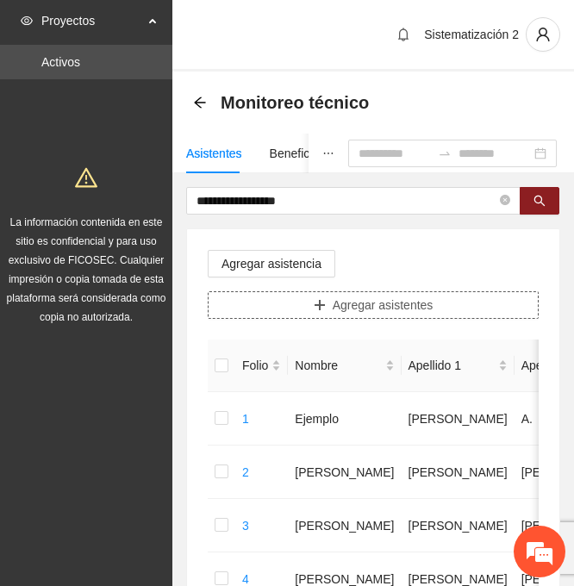  Describe the element at coordinates (471, 34) in the screenshot. I see `span: Sistematización 2` at that location.